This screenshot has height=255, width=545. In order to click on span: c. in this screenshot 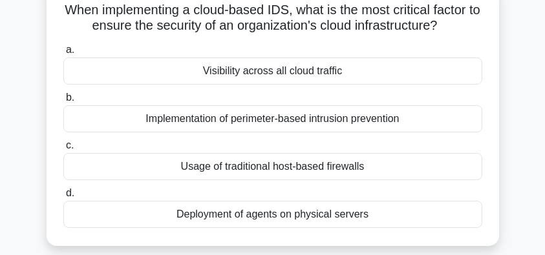, I will do `click(70, 145)`.